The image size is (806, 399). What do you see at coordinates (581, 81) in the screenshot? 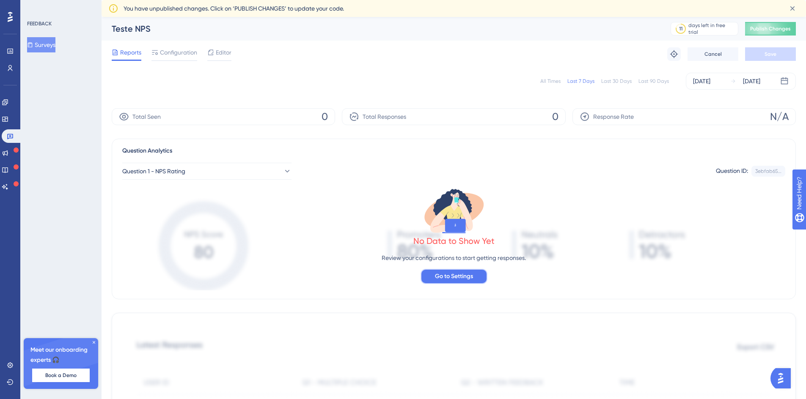
I see `div: Last 7 Days` at bounding box center [581, 81].